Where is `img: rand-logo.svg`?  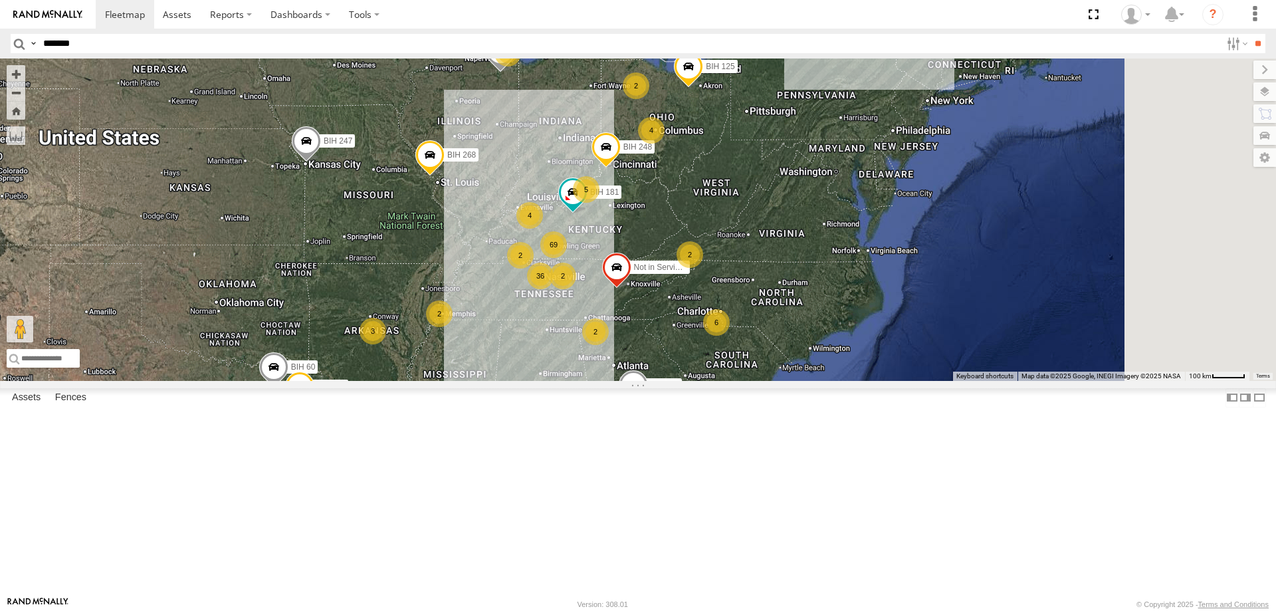
img: rand-logo.svg is located at coordinates (48, 15).